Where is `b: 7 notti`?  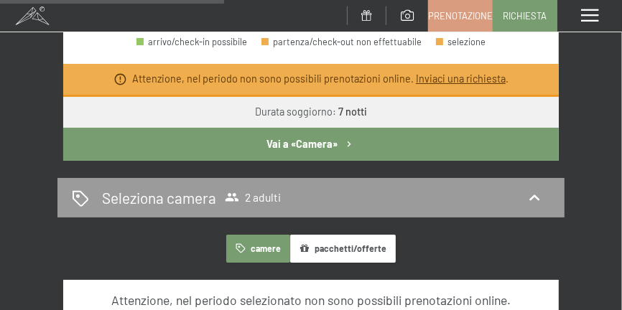 b: 7 notti is located at coordinates (353, 111).